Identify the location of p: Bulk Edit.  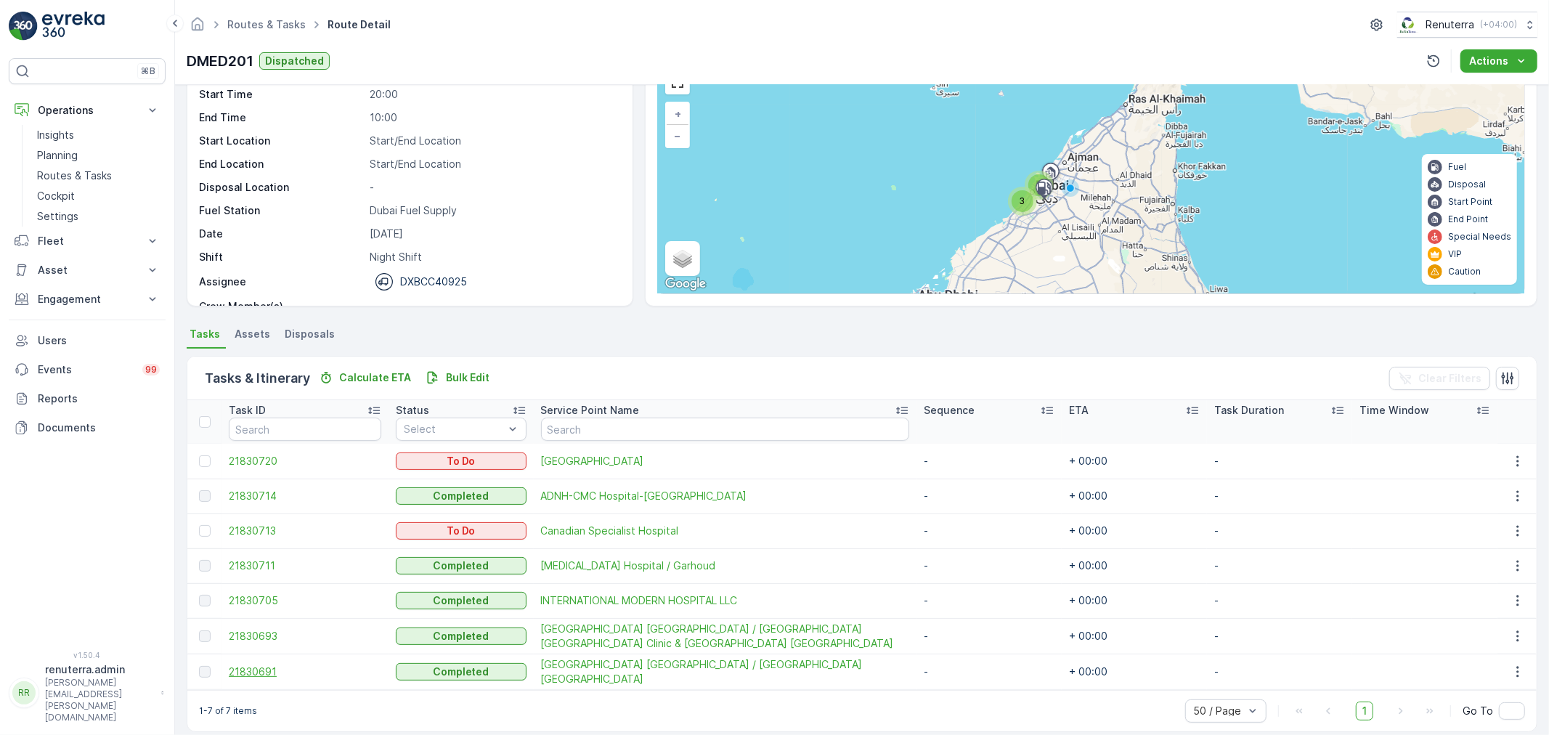
(468, 378).